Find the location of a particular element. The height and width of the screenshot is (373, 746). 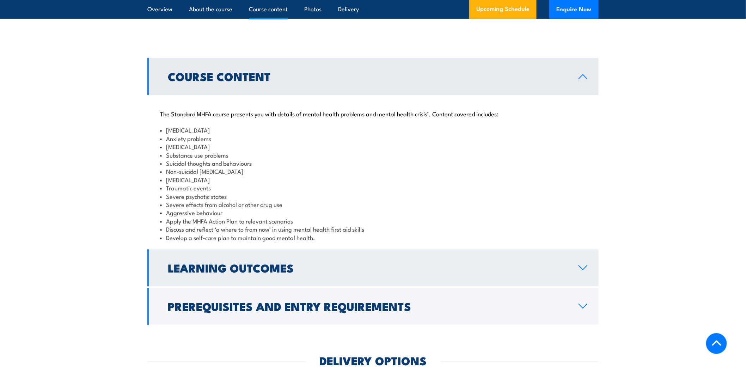

li: Anxiety problems is located at coordinates (373, 138).